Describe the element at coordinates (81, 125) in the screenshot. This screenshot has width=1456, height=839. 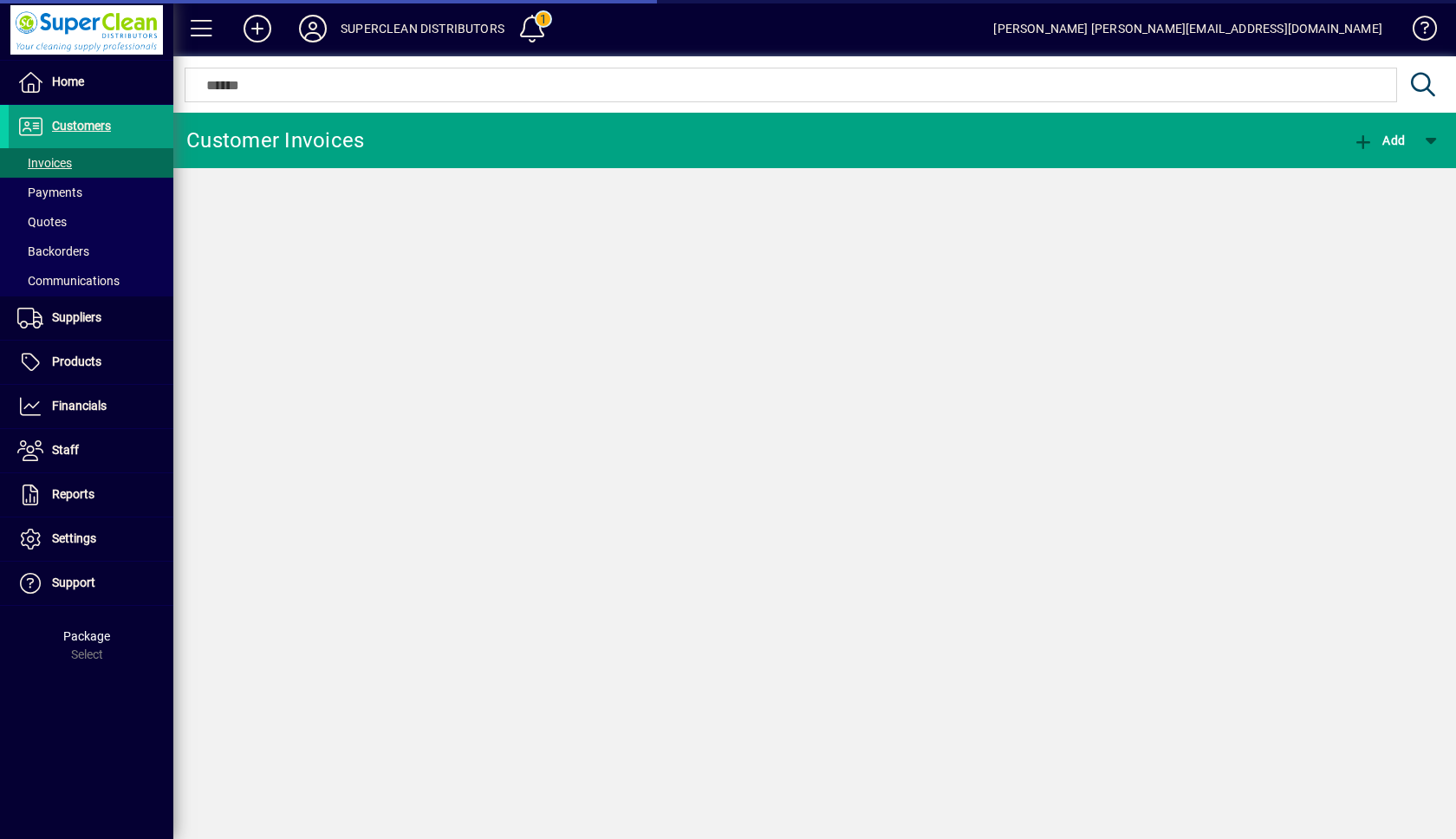
I see `span: Customers` at that location.